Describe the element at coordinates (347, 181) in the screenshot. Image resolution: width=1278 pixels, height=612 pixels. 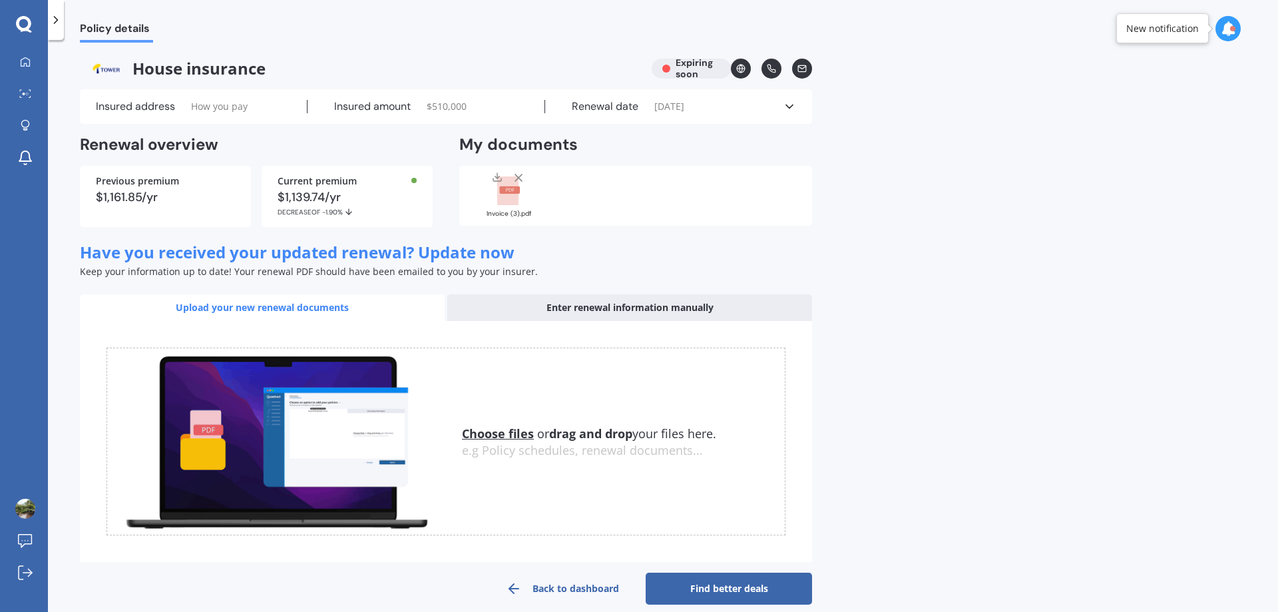
I see `div: Current premium` at that location.